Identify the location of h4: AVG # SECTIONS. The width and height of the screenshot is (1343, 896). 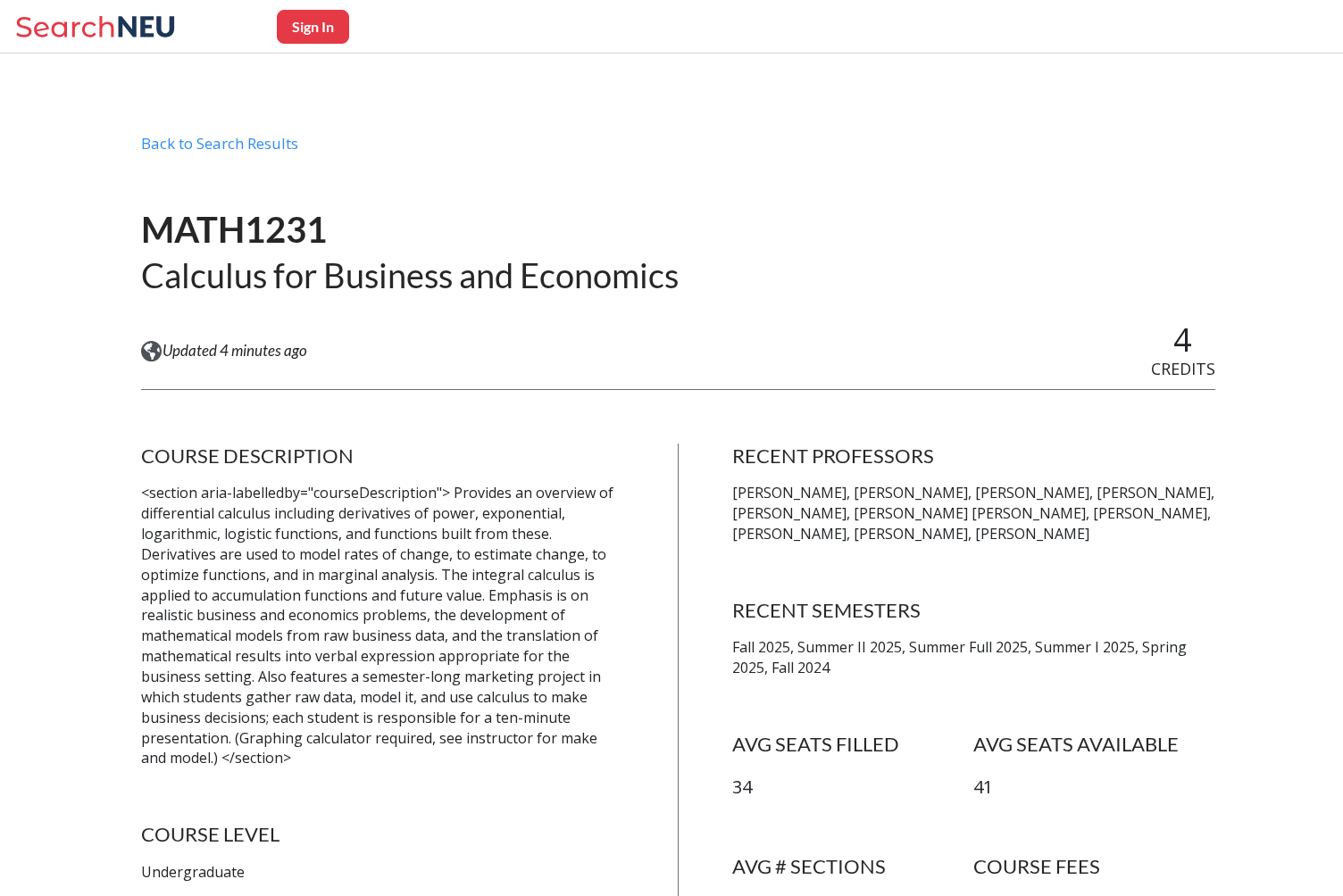
(853, 867).